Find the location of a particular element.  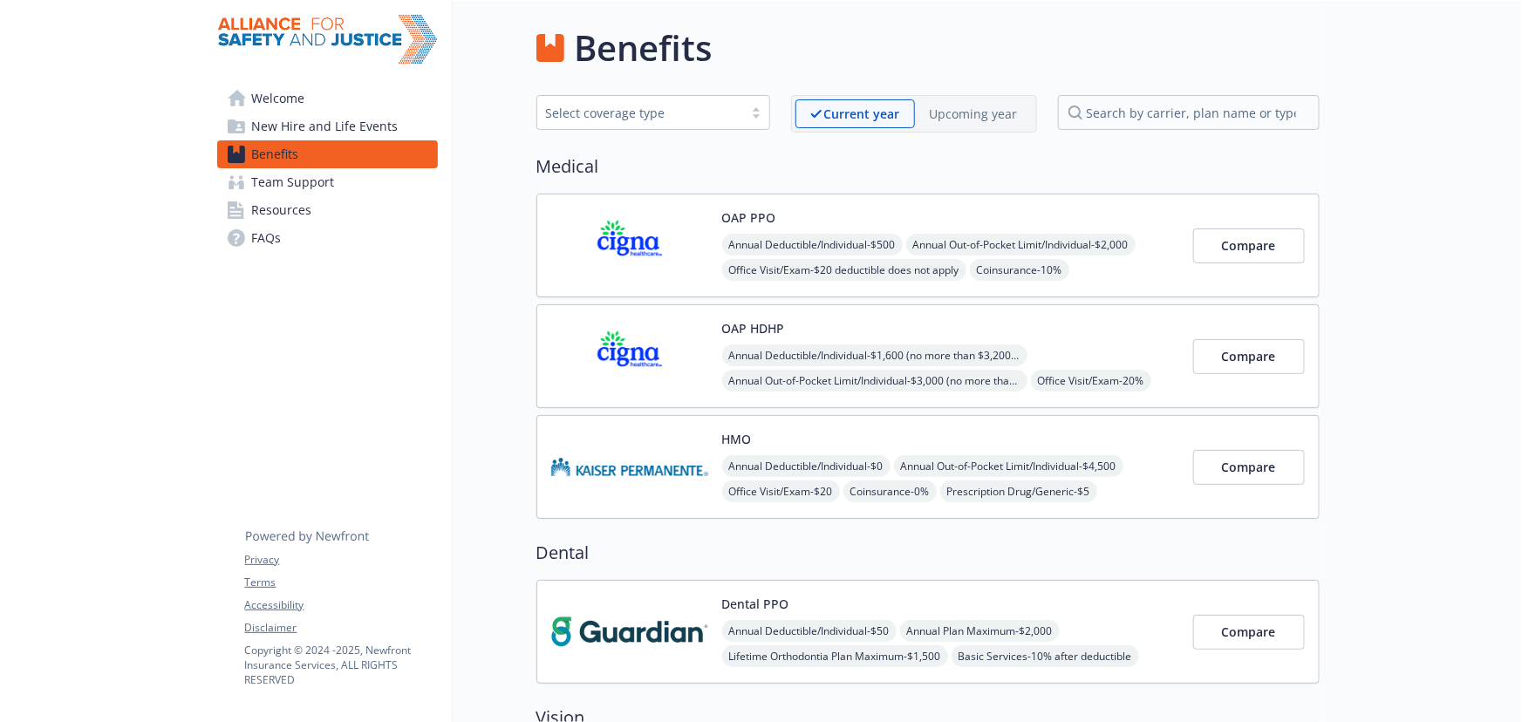

button: HMO is located at coordinates (737, 439).